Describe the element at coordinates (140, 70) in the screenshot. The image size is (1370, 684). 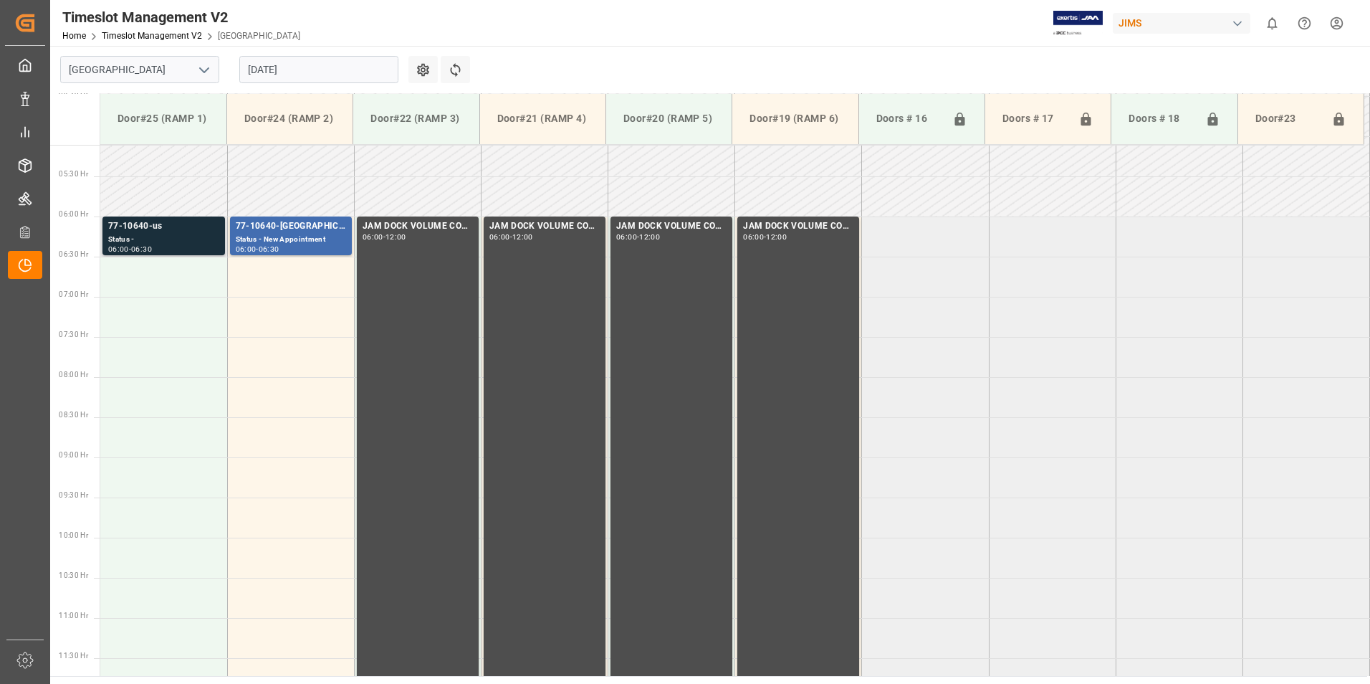
I see `input: Type to search/select` at that location.